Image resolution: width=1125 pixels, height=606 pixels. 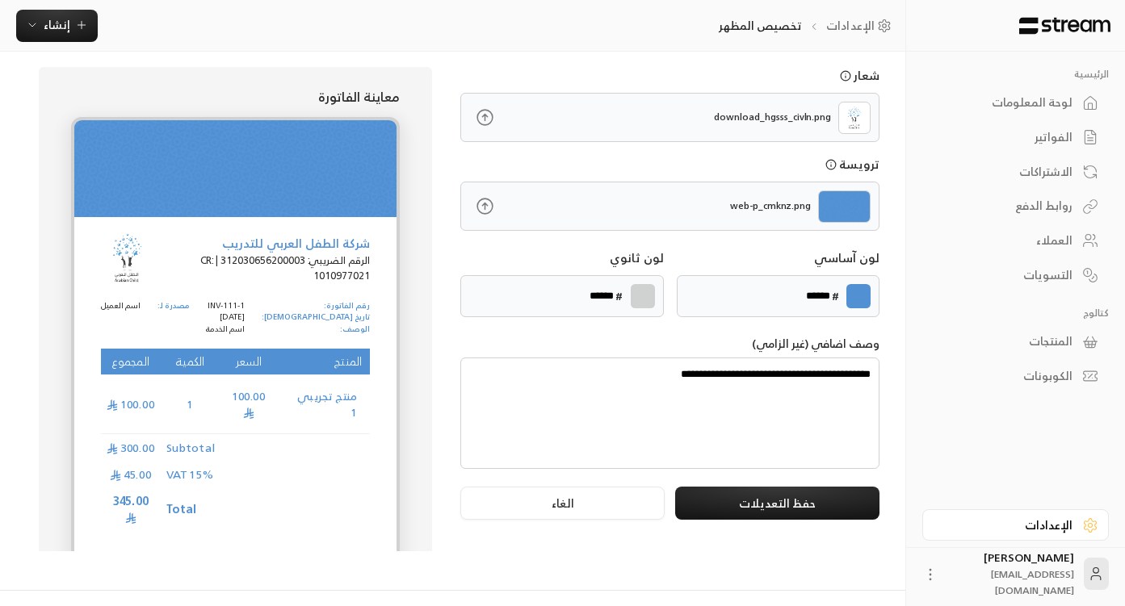 What do you see at coordinates (1015, 137) in the screenshot?
I see `a: الفواتير` at bounding box center [1015, 137].